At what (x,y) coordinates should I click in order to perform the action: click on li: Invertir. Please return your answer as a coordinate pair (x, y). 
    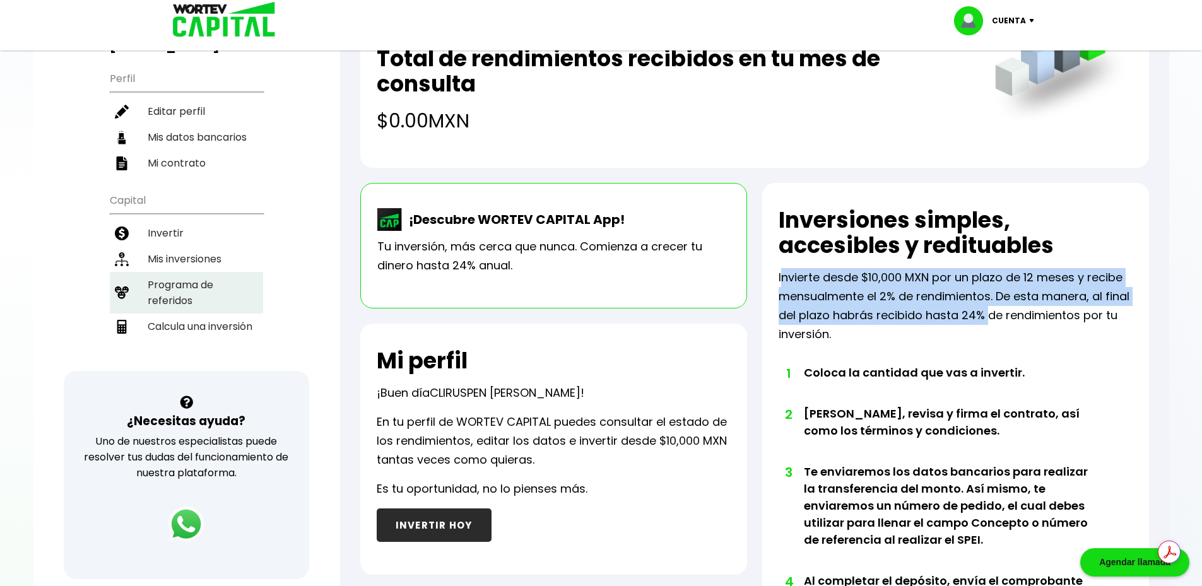
    Looking at the image, I should click on (186, 233).